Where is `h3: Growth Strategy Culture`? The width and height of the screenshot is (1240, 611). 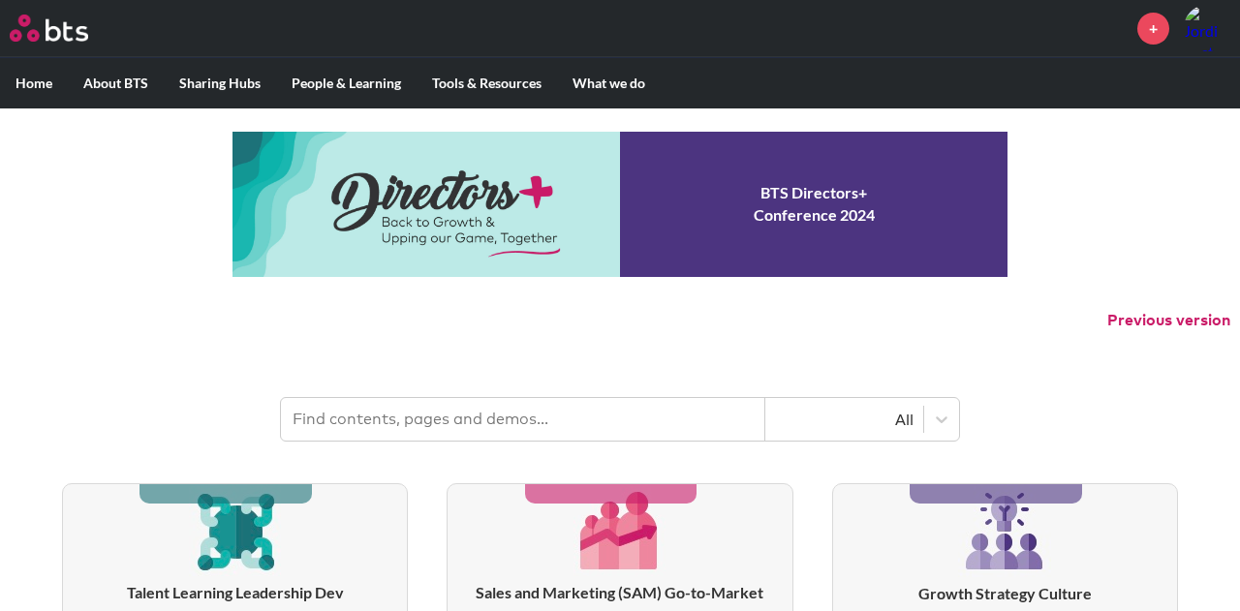 h3: Growth Strategy Culture is located at coordinates (1005, 594).